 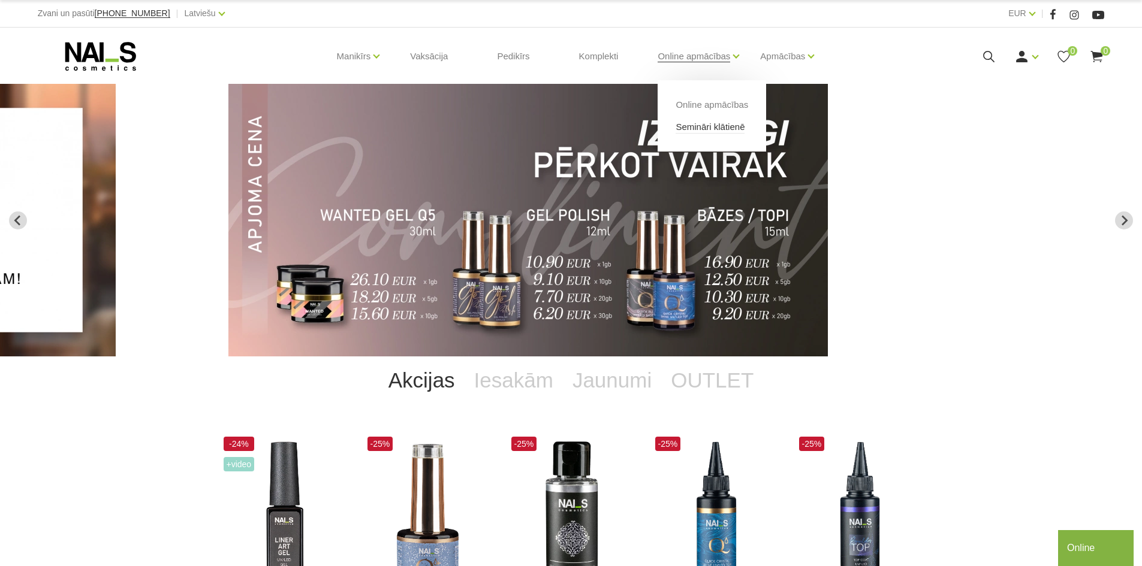 I want to click on a: Jaunumi, so click(x=612, y=381).